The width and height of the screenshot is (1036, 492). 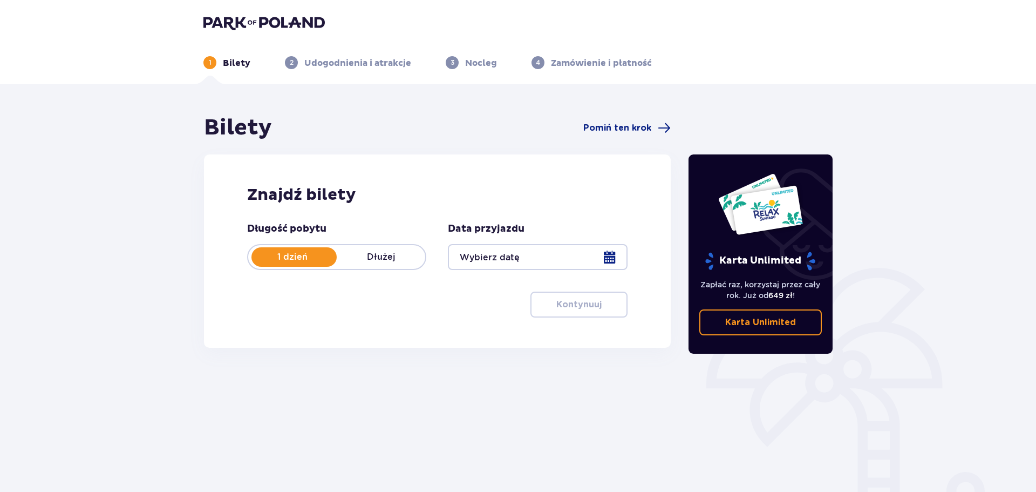 I want to click on p: 1, so click(x=210, y=63).